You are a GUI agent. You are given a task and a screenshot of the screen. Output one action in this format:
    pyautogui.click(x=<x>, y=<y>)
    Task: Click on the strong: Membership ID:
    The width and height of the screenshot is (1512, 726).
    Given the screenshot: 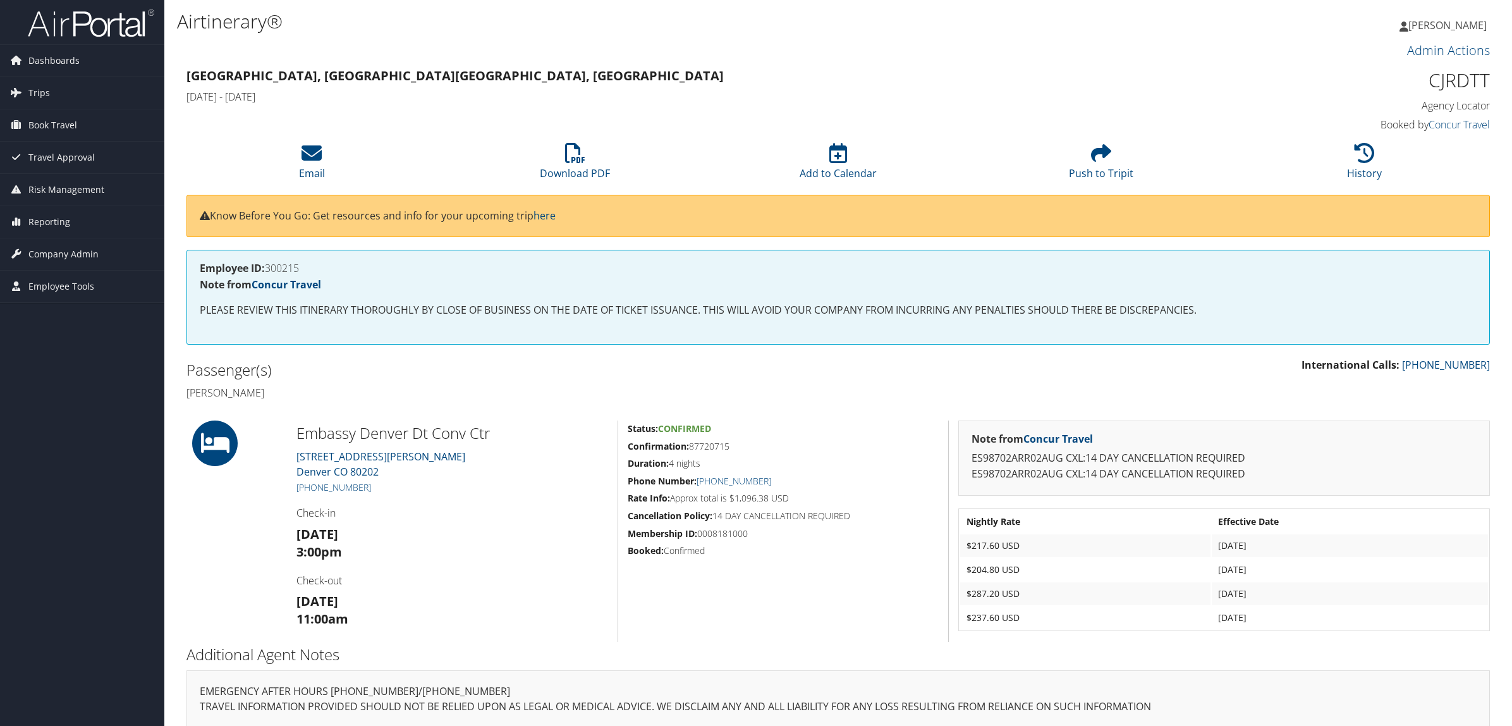 What is the action you would take?
    pyautogui.click(x=663, y=533)
    